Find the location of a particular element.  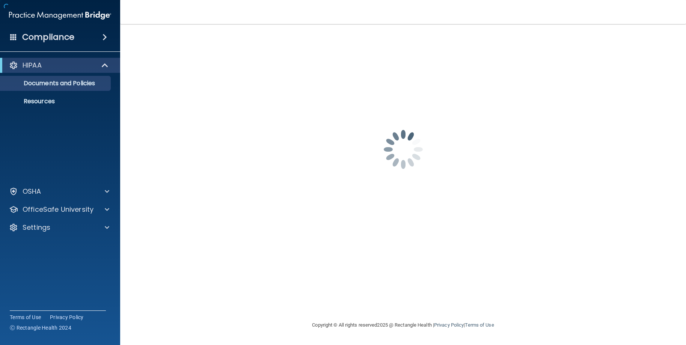

span: Ⓒ Rectangle Health 2024 is located at coordinates (41, 328).